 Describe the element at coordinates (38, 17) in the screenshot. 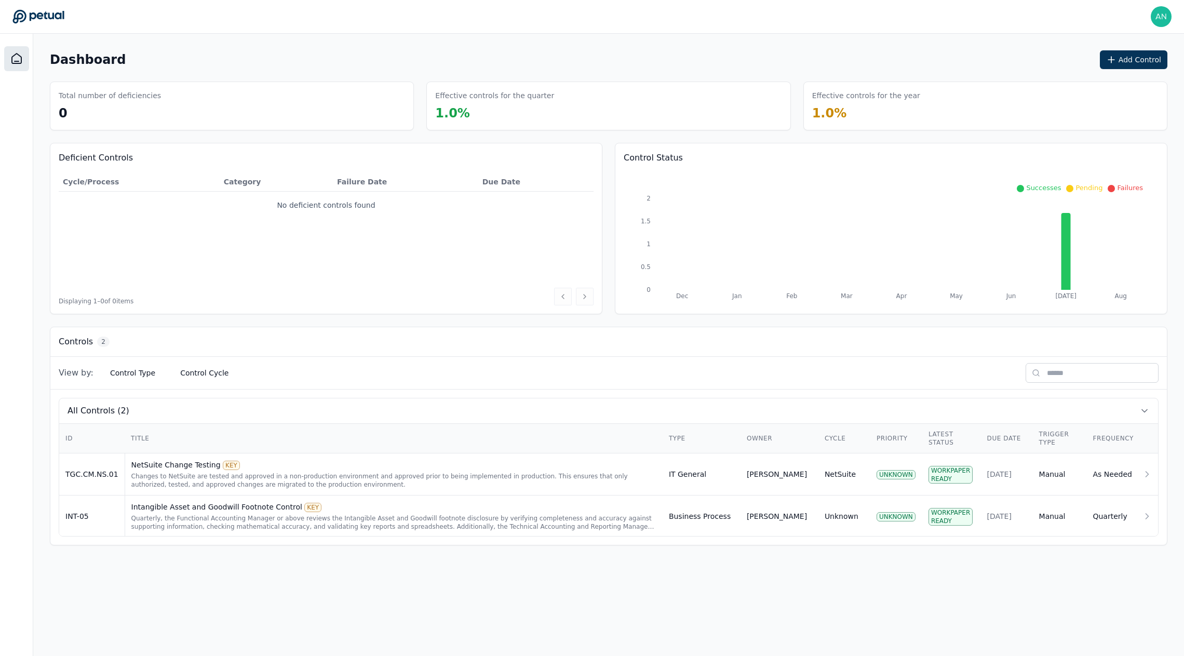

I see `a: Go to Dashboard` at that location.